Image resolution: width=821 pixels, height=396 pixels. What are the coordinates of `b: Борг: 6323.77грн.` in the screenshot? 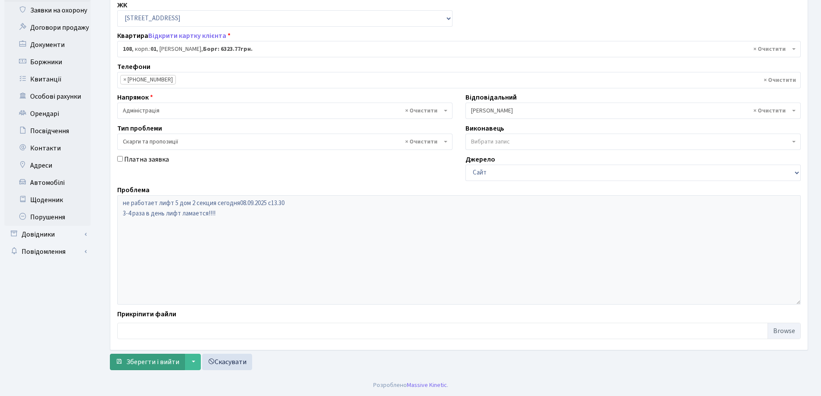 It's located at (228, 49).